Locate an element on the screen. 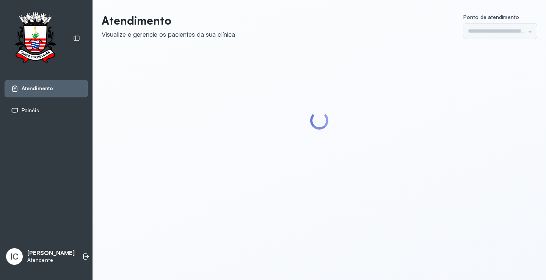 The width and height of the screenshot is (546, 280). p: Atendente is located at coordinates (51, 260).